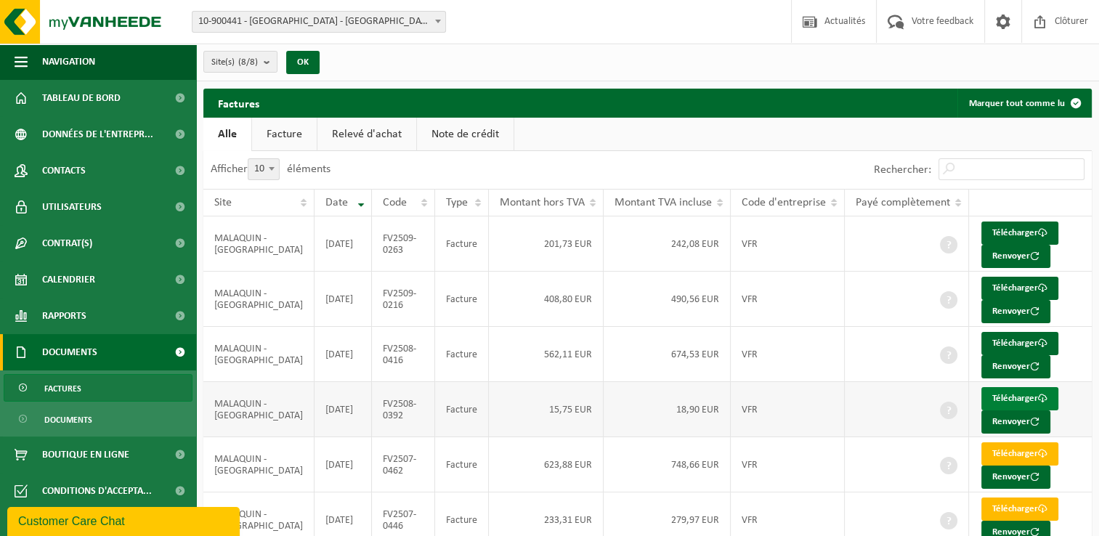 Image resolution: width=1099 pixels, height=536 pixels. Describe the element at coordinates (68, 62) in the screenshot. I see `span: Navigation` at that location.